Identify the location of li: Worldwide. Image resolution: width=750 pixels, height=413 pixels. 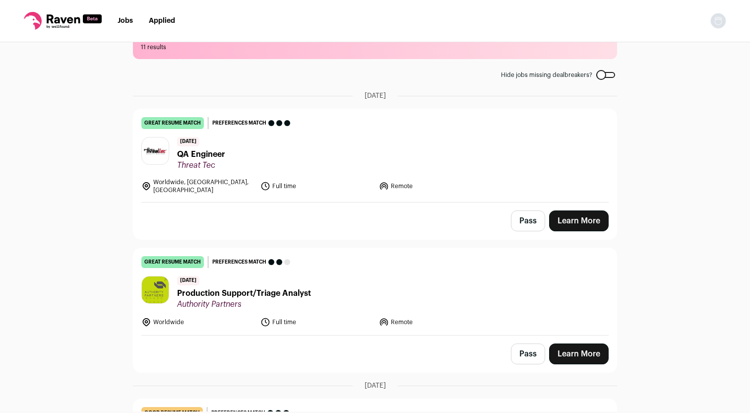
(198, 322).